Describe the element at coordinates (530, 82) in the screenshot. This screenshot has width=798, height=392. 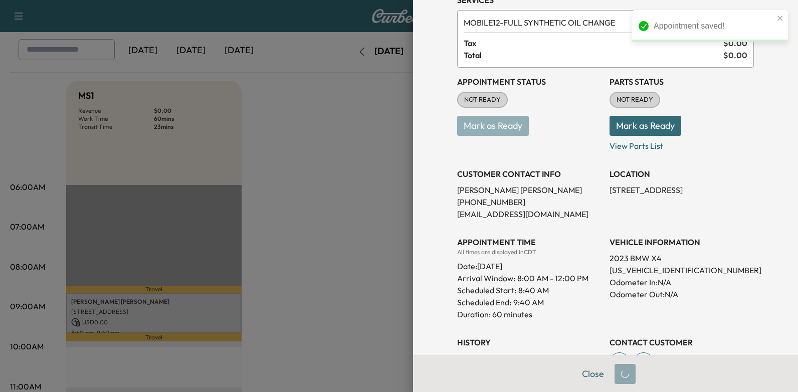
I see `h3: Appointment Status` at that location.